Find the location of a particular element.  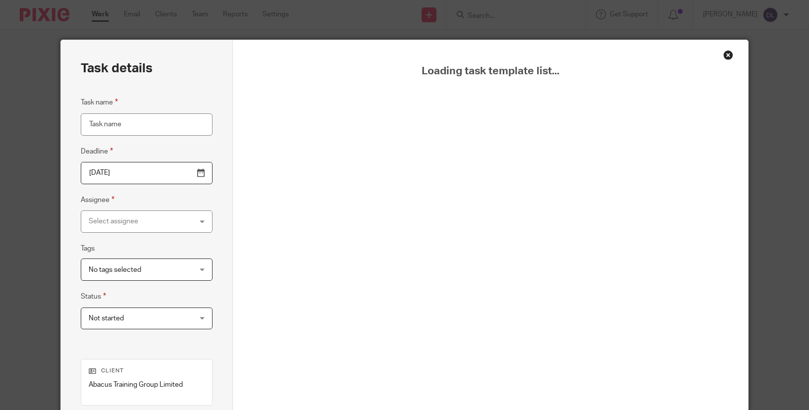

span: No tags selected is located at coordinates (115, 270).